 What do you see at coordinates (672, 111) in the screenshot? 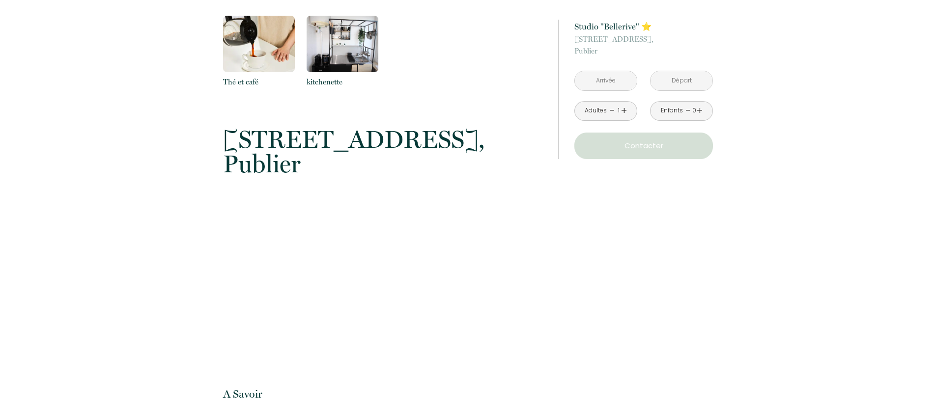
I see `div: Enfants` at bounding box center [672, 111].